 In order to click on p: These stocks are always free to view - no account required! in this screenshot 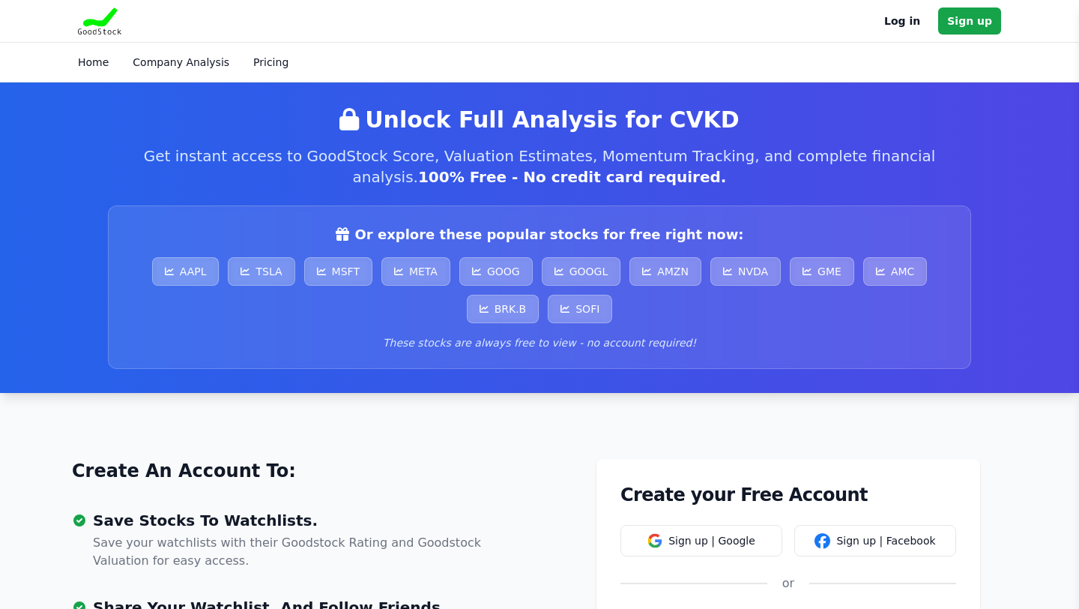, I will do `click(540, 343)`.